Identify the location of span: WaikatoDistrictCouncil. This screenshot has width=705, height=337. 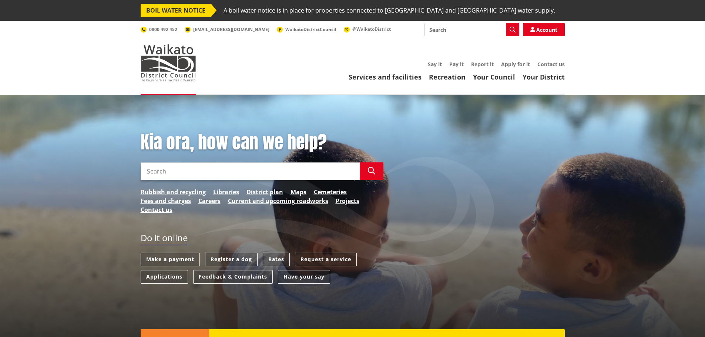
(311, 29).